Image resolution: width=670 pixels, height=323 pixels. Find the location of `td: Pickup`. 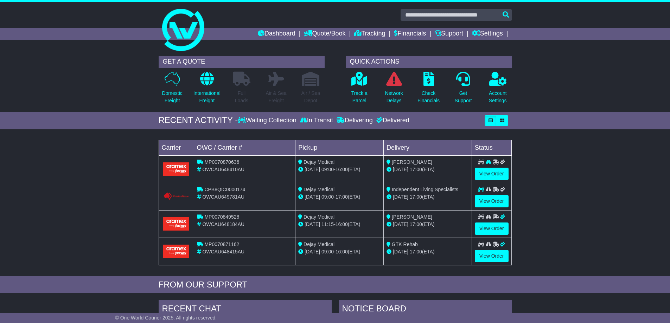

td: Pickup is located at coordinates (340, 148).